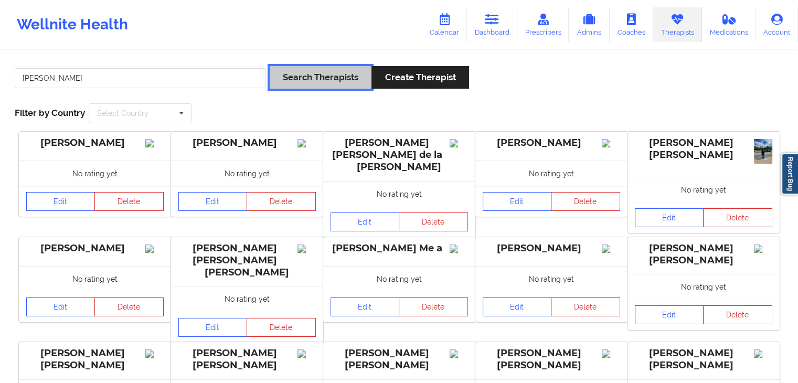 This screenshot has width=798, height=383. What do you see at coordinates (777, 25) in the screenshot?
I see `a: Account` at bounding box center [777, 25].